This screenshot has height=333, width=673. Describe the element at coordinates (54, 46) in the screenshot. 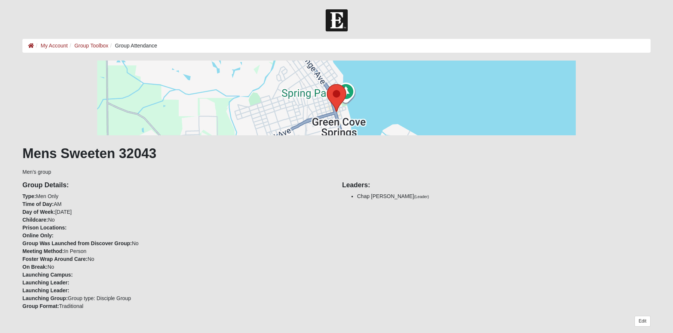

I see `a: My Account` at that location.